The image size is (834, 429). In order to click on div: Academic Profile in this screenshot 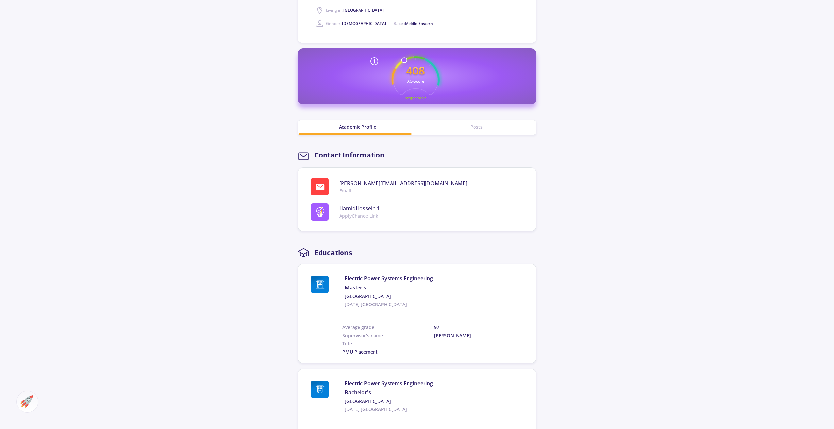, I will do `click(357, 127)`.